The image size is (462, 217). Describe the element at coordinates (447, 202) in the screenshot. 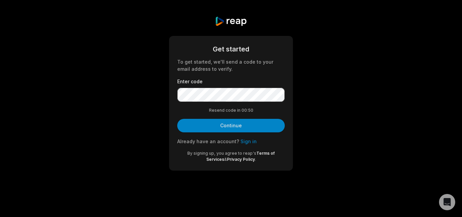

I see `div: Open Intercom Messenger` at that location.